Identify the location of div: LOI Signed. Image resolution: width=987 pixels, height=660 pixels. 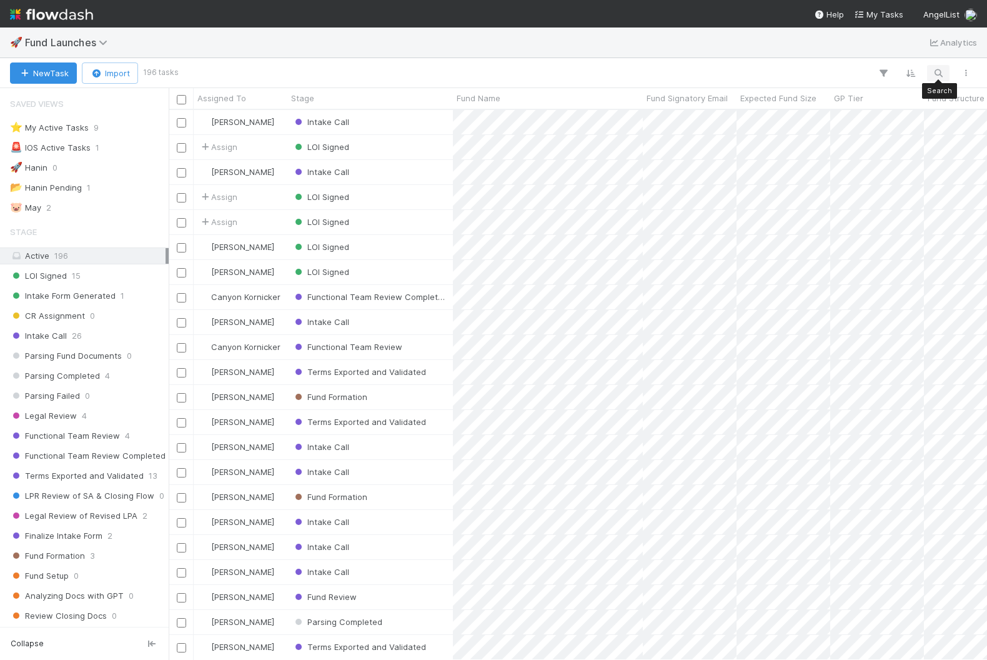
(320, 272).